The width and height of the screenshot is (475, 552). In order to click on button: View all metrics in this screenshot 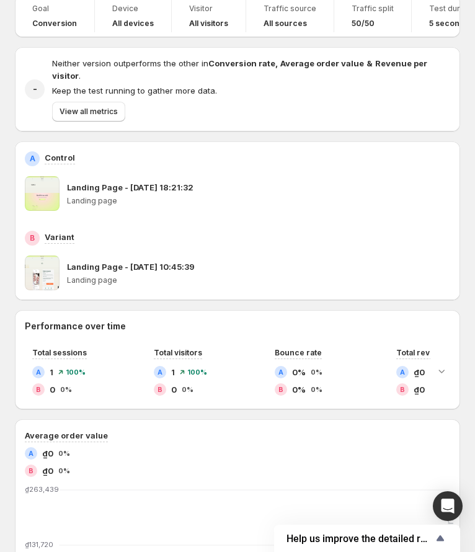, I will do `click(89, 112)`.